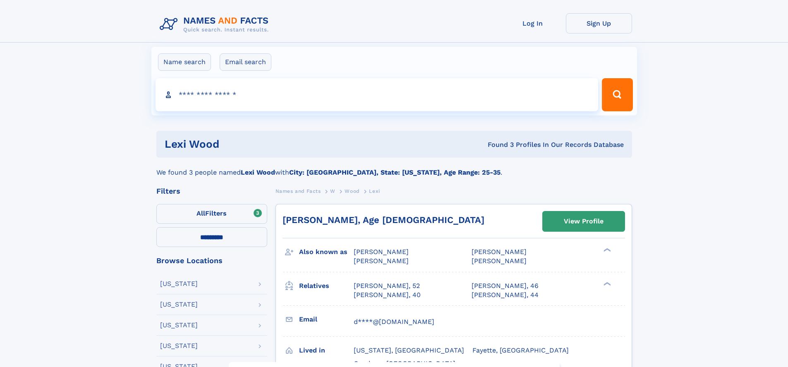  I want to click on a: Sign Up, so click(599, 23).